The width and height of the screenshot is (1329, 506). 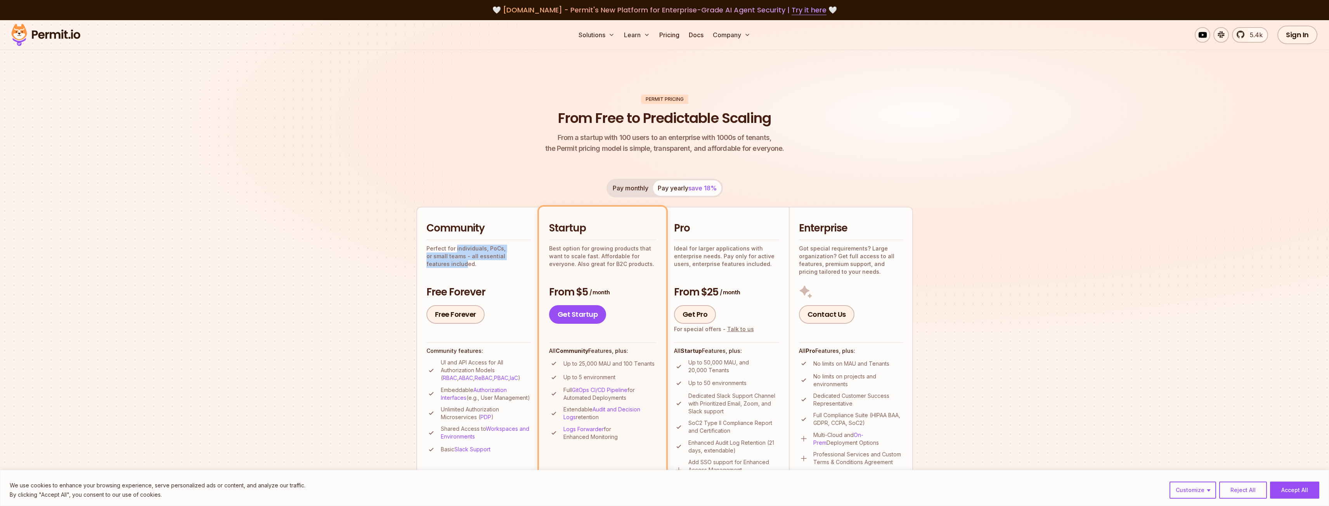 What do you see at coordinates (734, 470) in the screenshot?
I see `p: Add SSO support for Enhanced Access Management (additional cost)` at bounding box center [734, 470].